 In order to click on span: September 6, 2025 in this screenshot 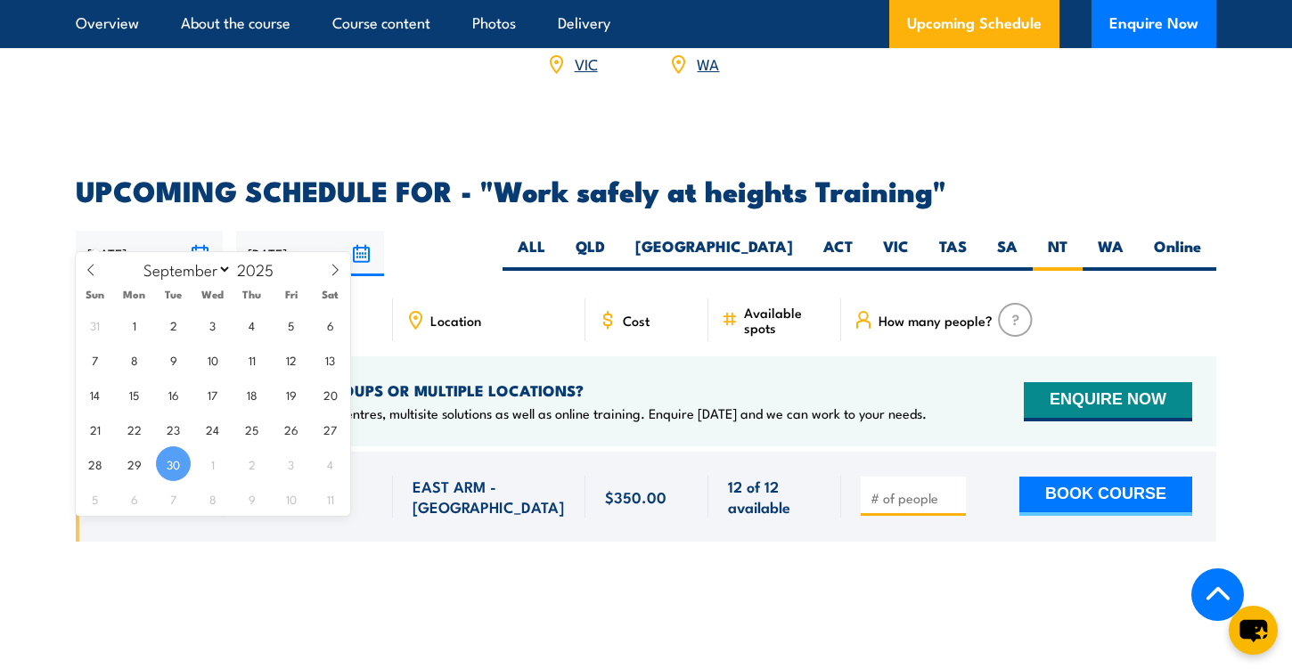, I will do `click(330, 324)`.